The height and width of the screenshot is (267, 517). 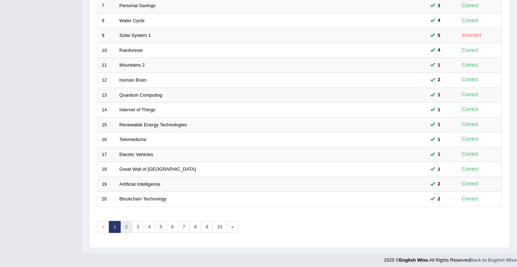 What do you see at coordinates (138, 109) in the screenshot?
I see `a: Internet of Things` at bounding box center [138, 109].